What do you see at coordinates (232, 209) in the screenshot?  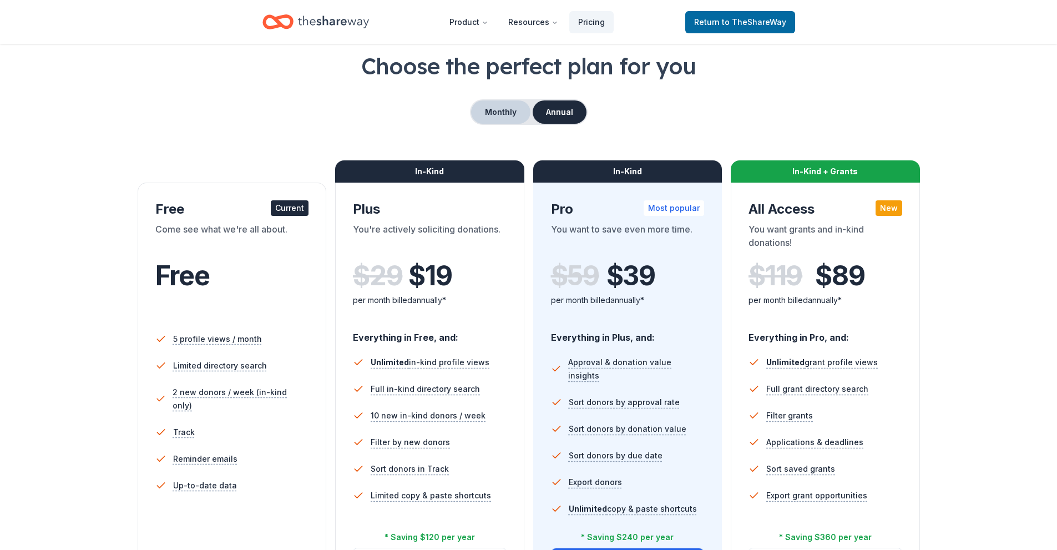 I see `div: Free` at bounding box center [232, 209].